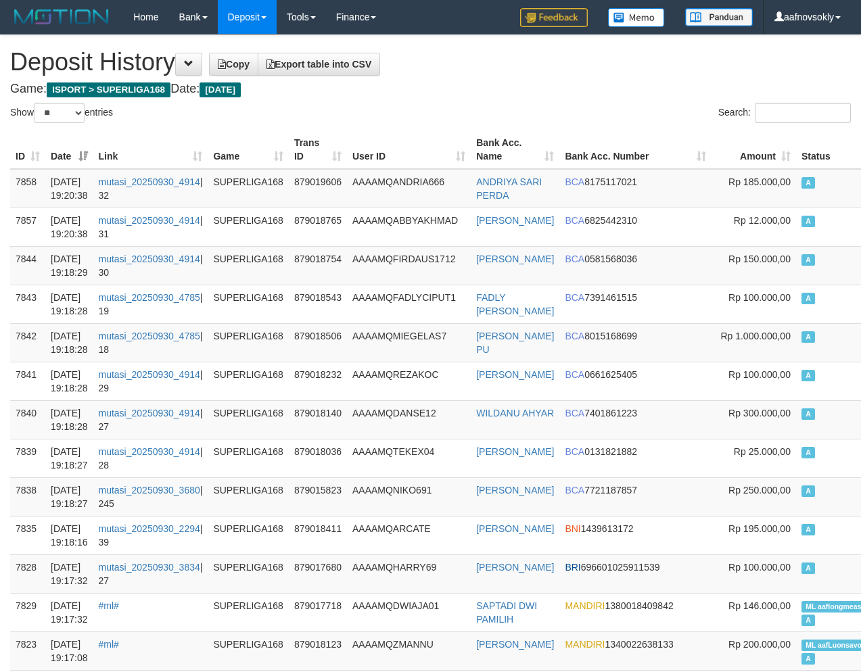 This screenshot has width=861, height=672. I want to click on span: Export table into CSV, so click(318, 64).